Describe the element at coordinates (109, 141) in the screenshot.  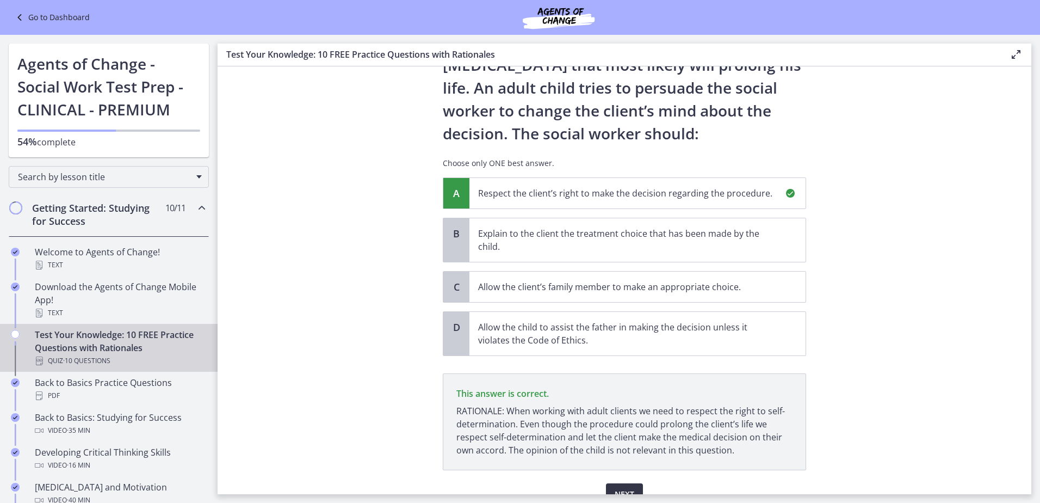
I see `p: complete` at that location.